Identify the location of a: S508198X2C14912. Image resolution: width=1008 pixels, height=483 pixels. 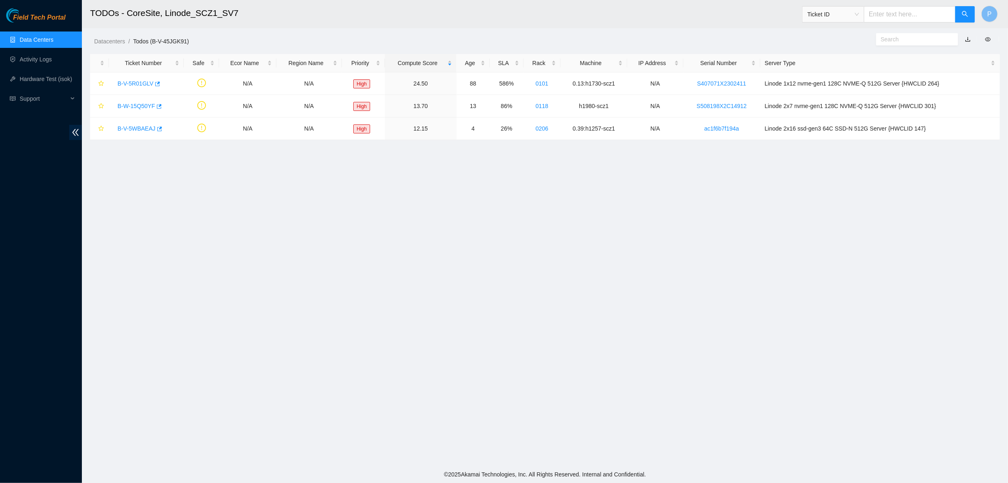
(722, 106).